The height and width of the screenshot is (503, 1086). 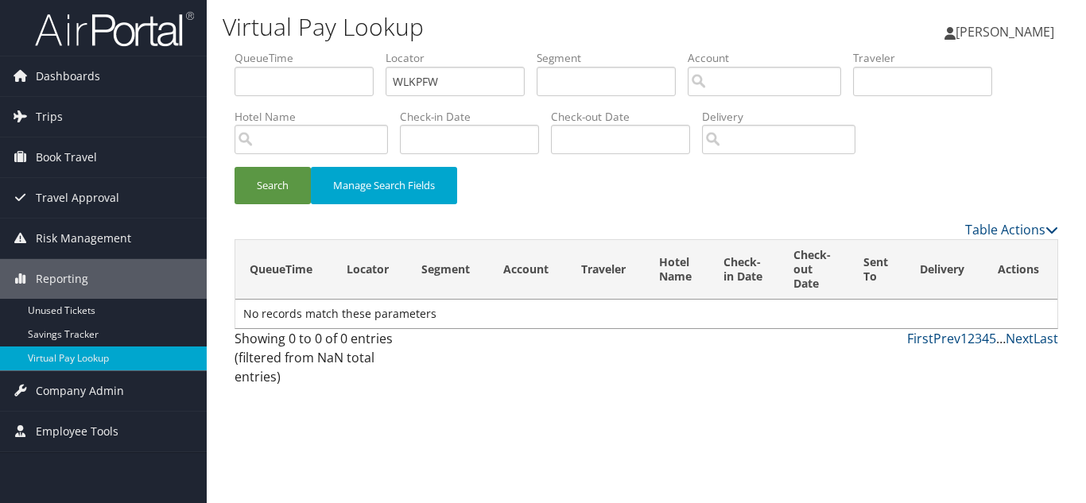 What do you see at coordinates (929, 58) in the screenshot?
I see `label: Traveler` at bounding box center [929, 58].